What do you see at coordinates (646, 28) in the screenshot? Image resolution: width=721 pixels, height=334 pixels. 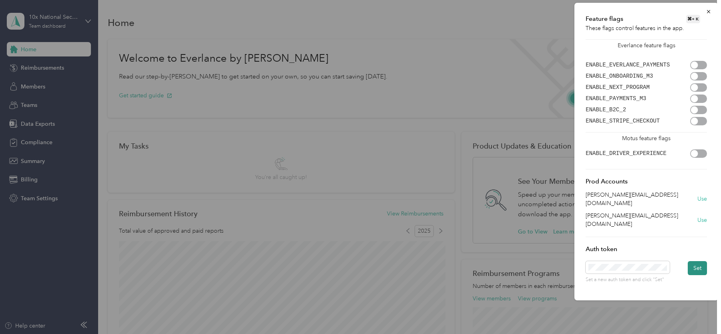 I see `p: These flags control features in the app.` at bounding box center [646, 28].